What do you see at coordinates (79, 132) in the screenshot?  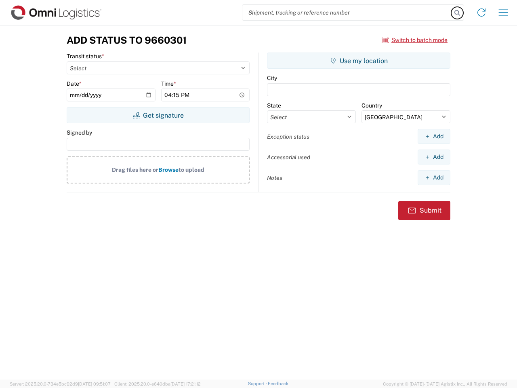 I see `label: Signed by` at bounding box center [79, 132].